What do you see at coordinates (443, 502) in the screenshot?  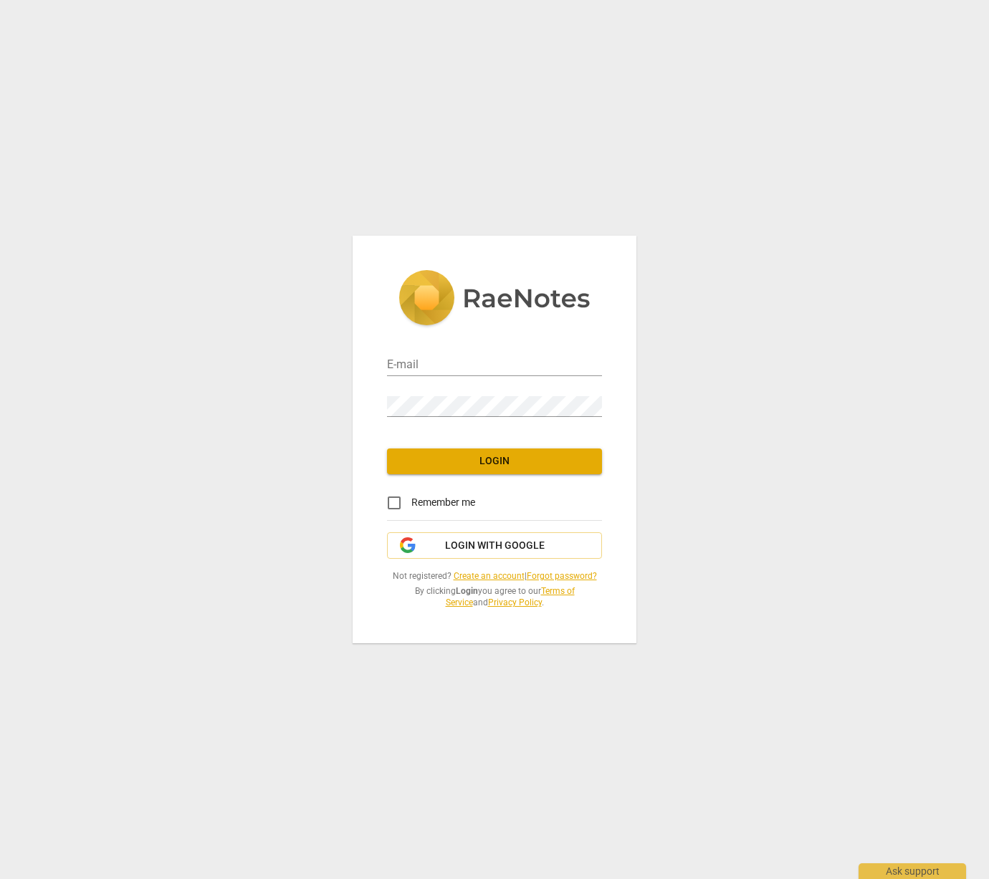 I see `span: Remember me` at bounding box center [443, 502].